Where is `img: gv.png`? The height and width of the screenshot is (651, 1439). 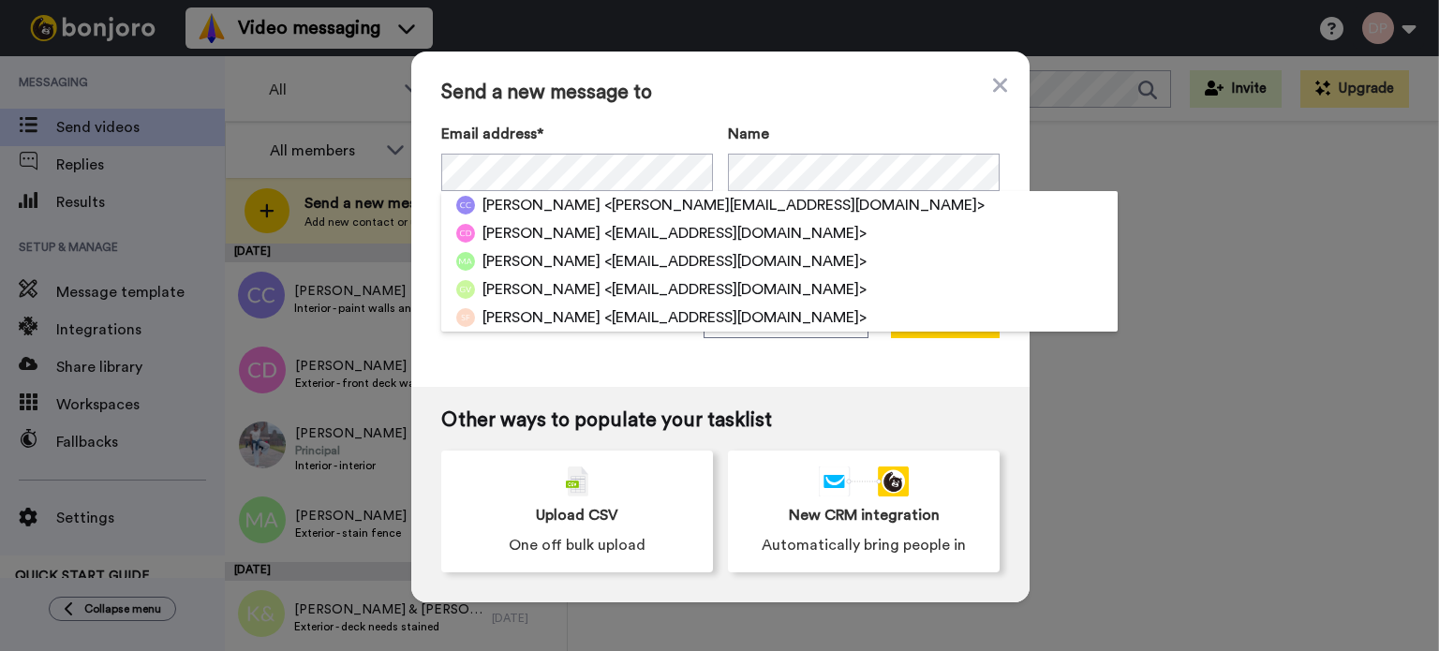
img: gv.png is located at coordinates (466, 289).